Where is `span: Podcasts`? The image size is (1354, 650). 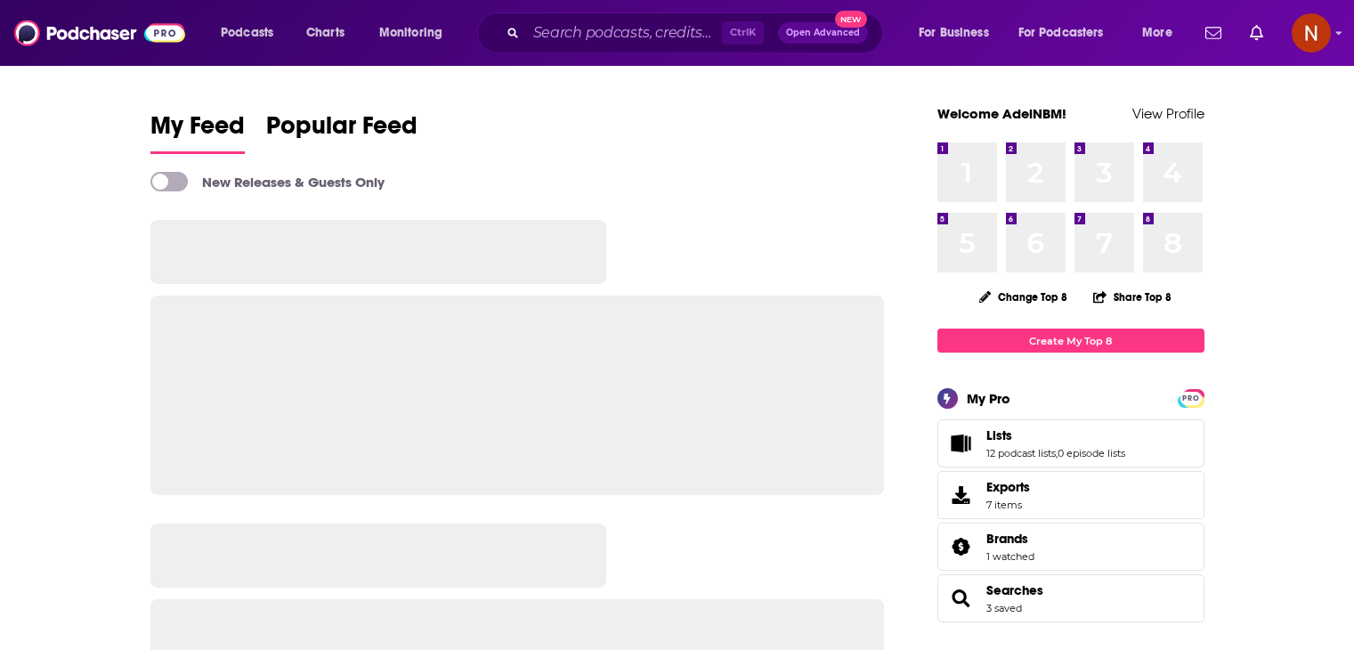 span: Podcasts is located at coordinates (247, 33).